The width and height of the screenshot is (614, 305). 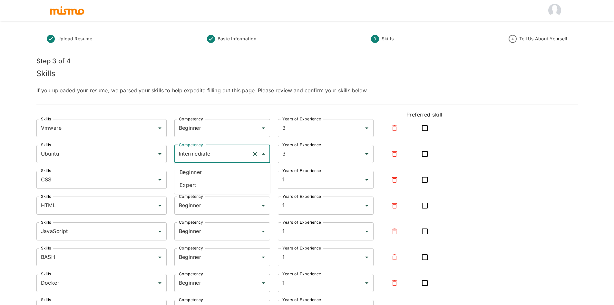 I want to click on h6: If you uploaded your resume, we parsed your skills to help expedite filling out this page. Please..., so click(x=307, y=90).